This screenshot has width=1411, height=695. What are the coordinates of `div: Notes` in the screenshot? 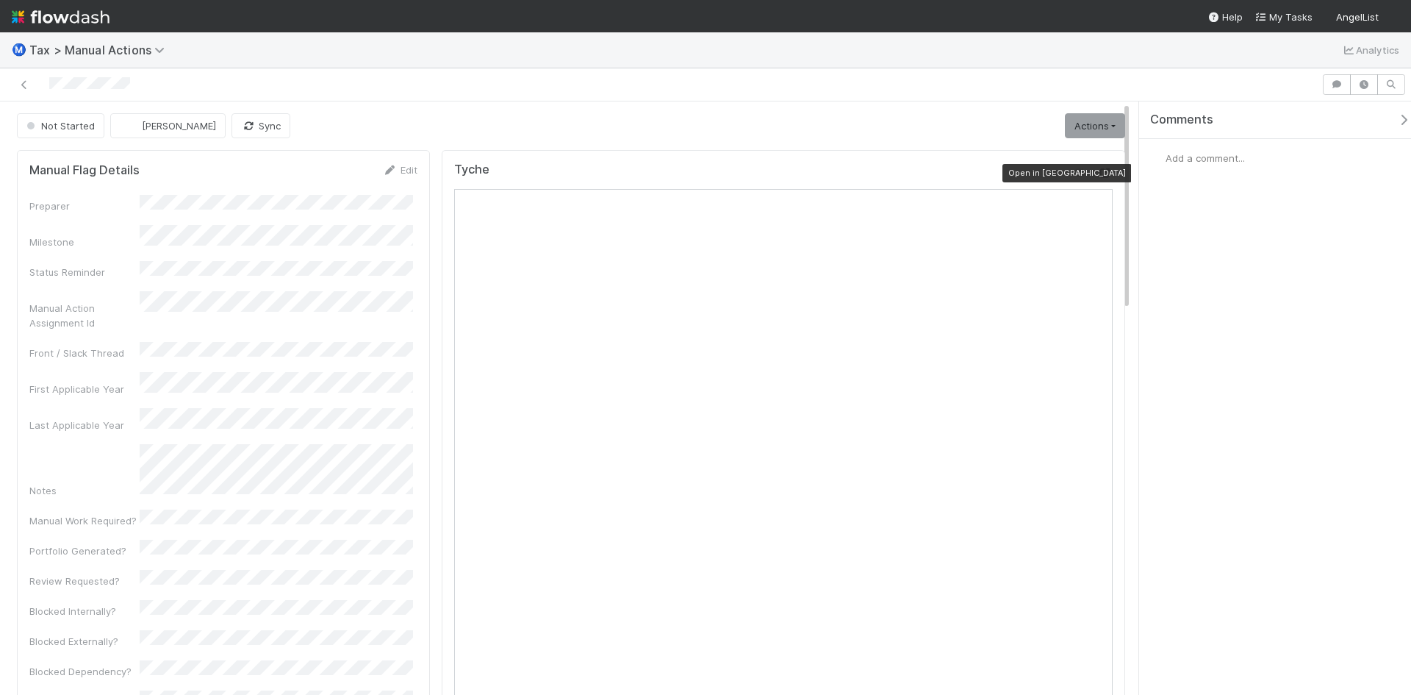 It's located at (85, 490).